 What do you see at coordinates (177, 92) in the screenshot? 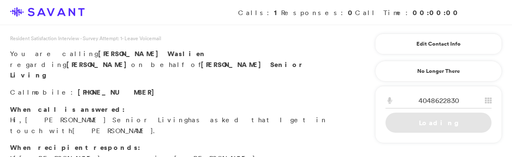
I see `p: Call :` at bounding box center [177, 92].